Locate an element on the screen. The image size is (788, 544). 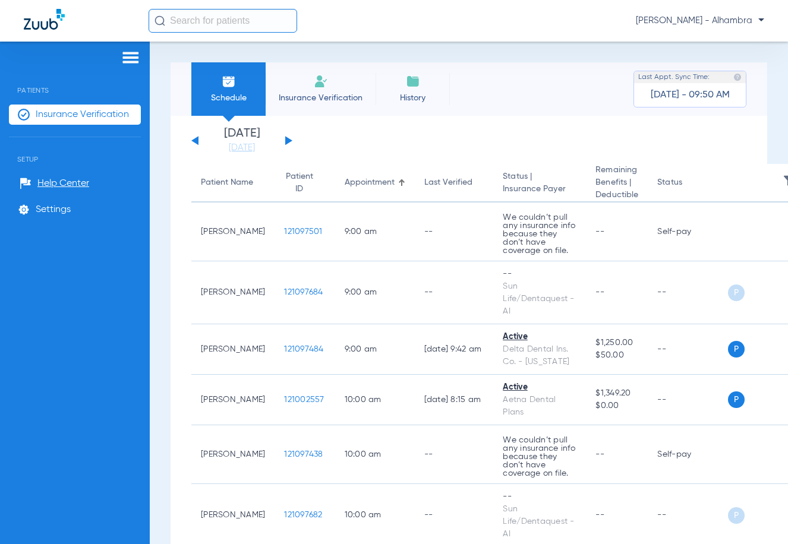
span: $1,349.20 is located at coordinates (617, 393).